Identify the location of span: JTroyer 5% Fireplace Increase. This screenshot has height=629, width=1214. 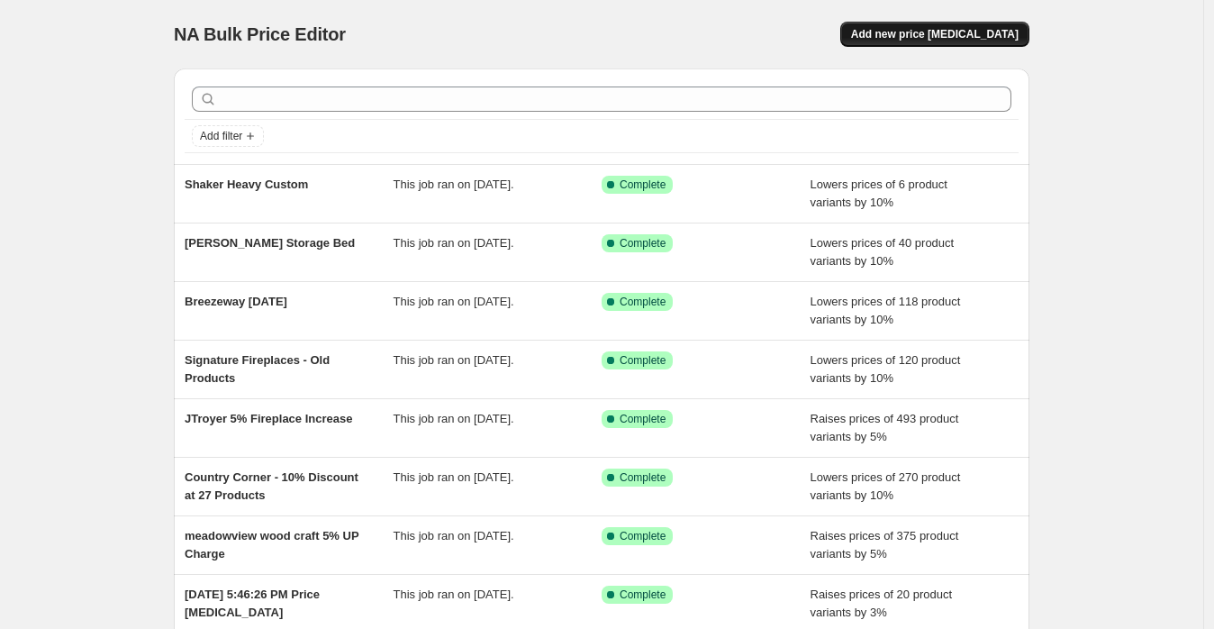
(268, 418).